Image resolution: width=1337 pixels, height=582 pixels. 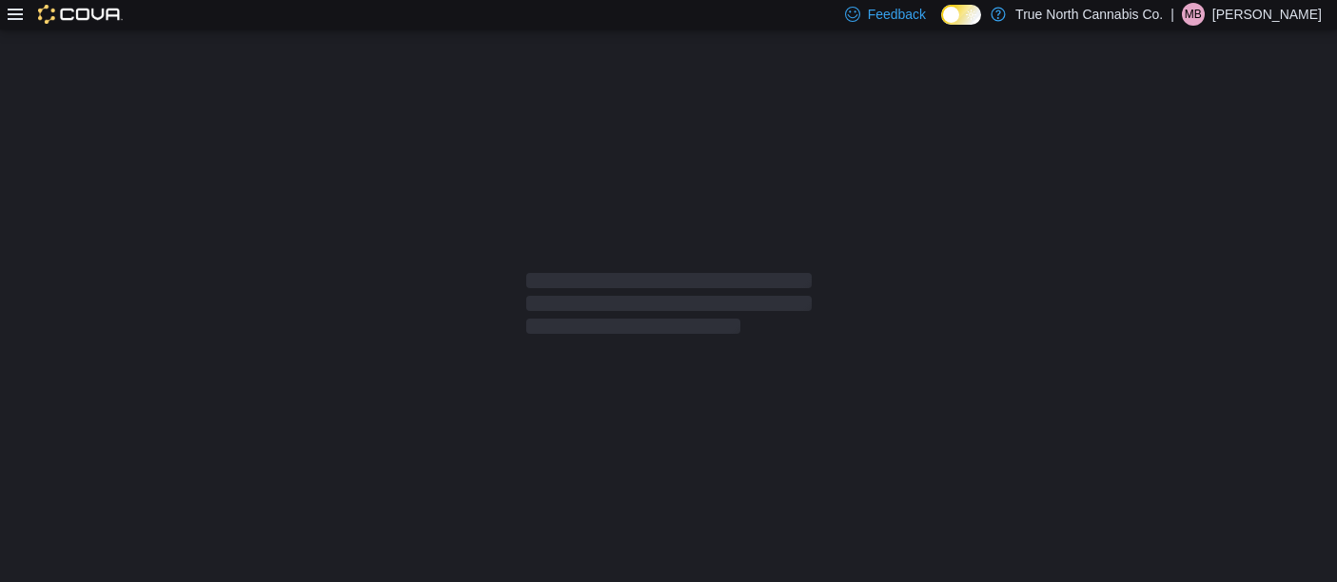 I want to click on input: Dark Mode, so click(x=961, y=14).